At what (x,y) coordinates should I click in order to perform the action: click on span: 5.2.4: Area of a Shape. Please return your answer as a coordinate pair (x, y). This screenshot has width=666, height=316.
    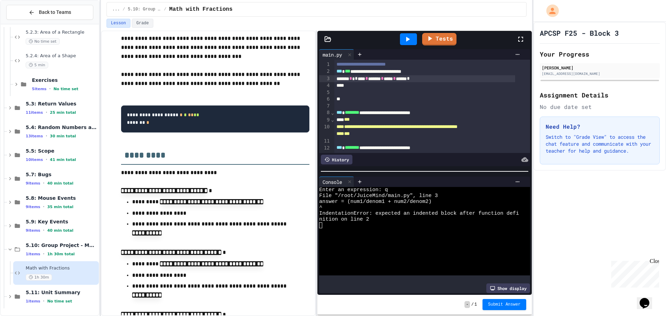
    Looking at the image, I should click on (61, 56).